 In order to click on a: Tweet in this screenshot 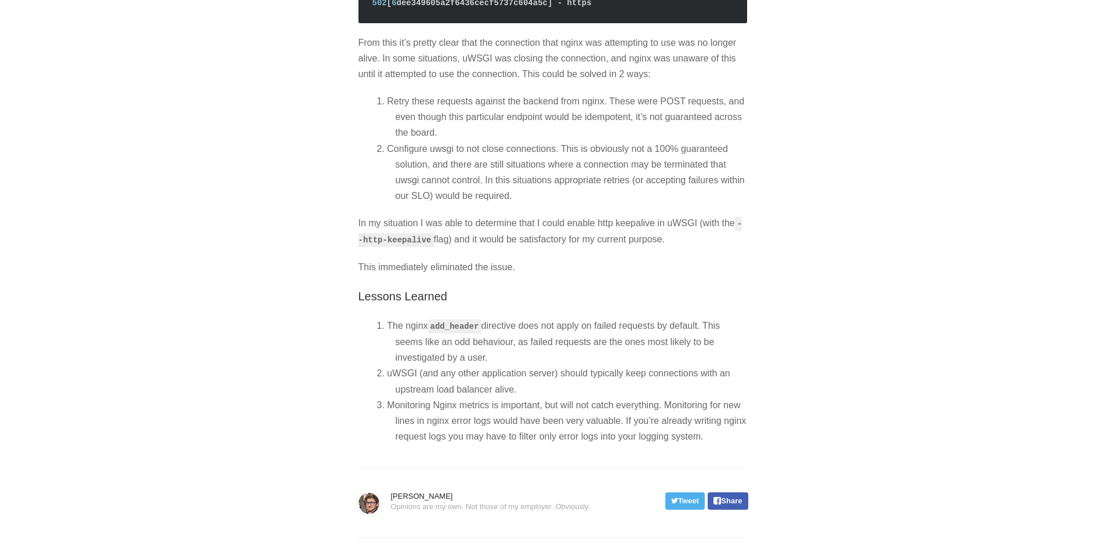, I will do `click(685, 501)`.